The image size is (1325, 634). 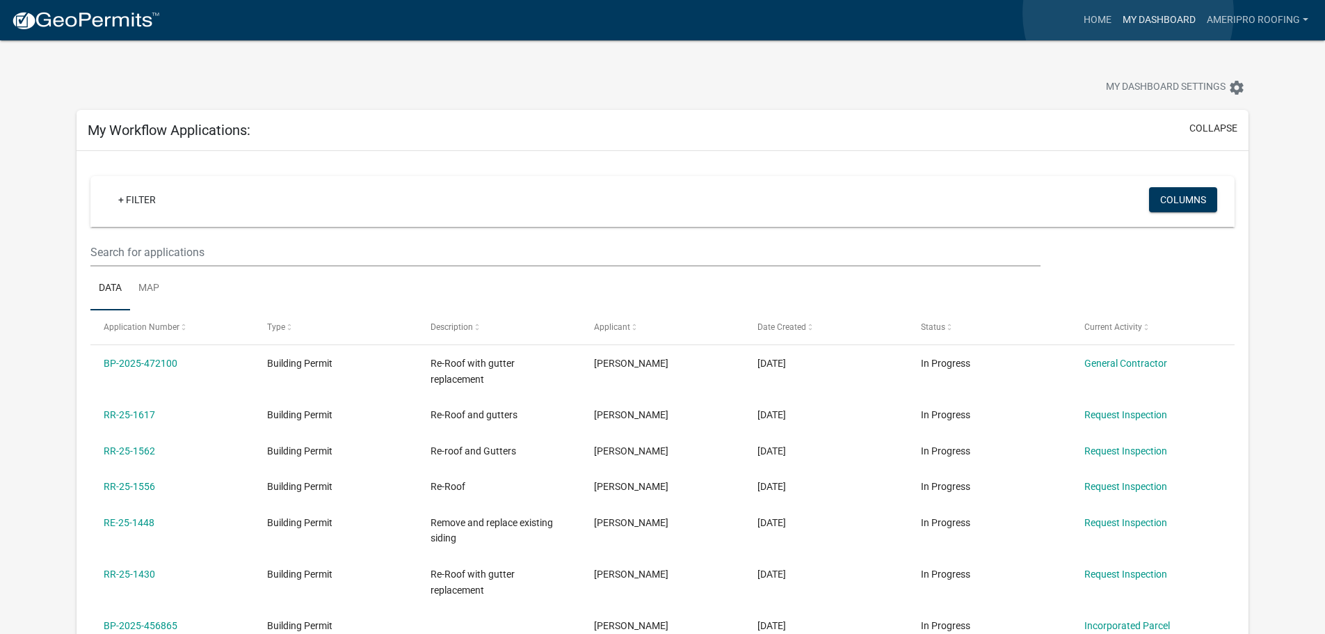 I want to click on span: Applicant, so click(x=612, y=327).